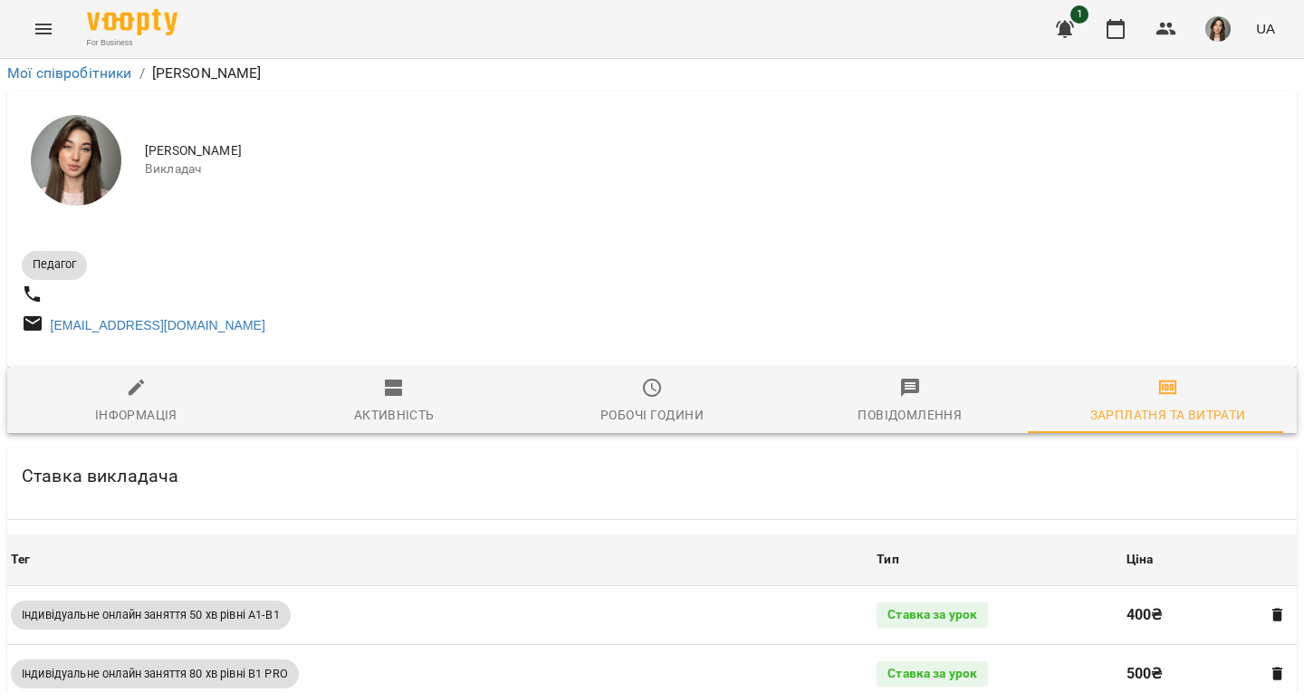  What do you see at coordinates (394, 415) in the screenshot?
I see `div: Активність` at bounding box center [394, 415].